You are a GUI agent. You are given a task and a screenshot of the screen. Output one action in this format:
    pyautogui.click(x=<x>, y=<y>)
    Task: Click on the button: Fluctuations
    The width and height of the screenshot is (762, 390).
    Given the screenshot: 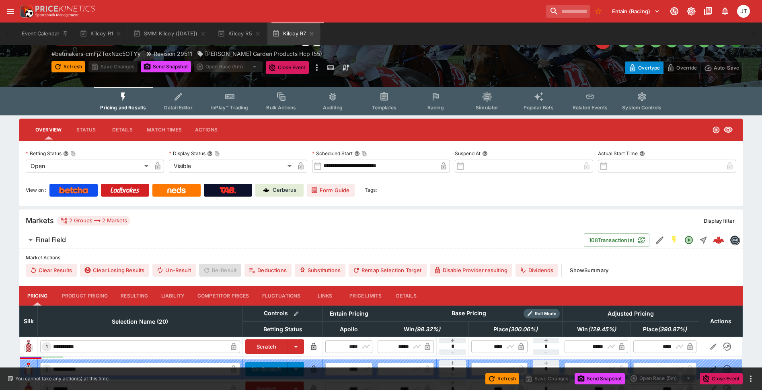 What is the action you would take?
    pyautogui.click(x=282, y=296)
    